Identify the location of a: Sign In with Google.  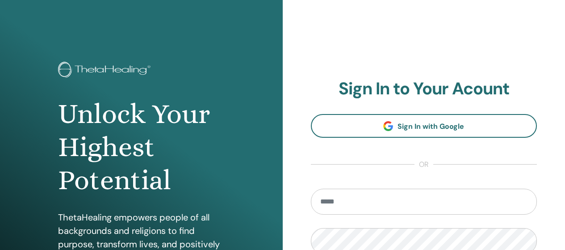
(424, 125).